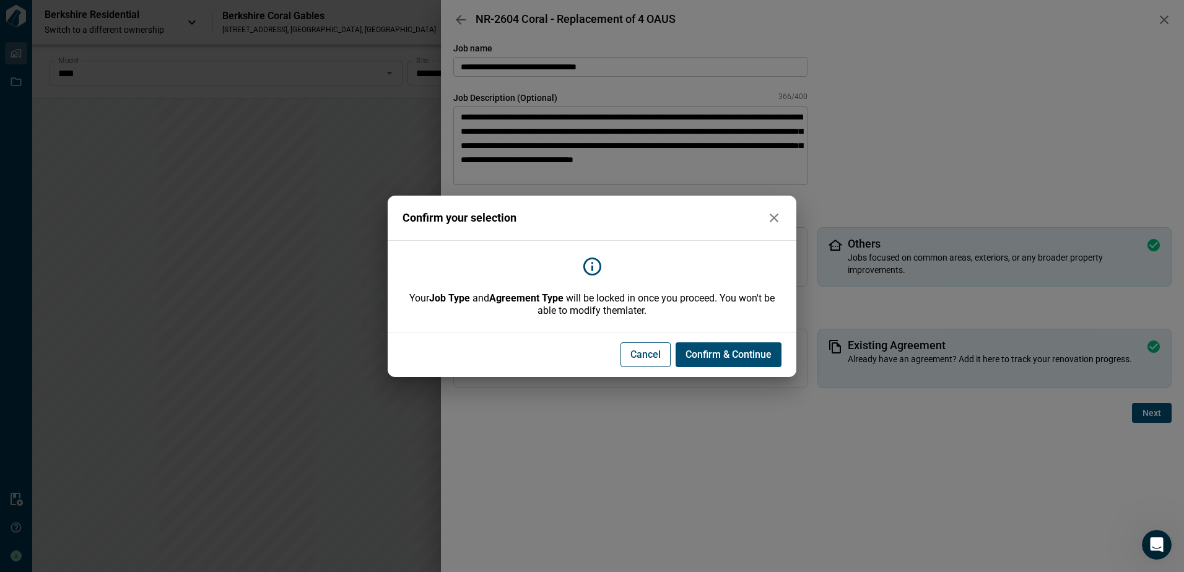 The image size is (1184, 572). What do you see at coordinates (459, 218) in the screenshot?
I see `span: Confirm your selection` at bounding box center [459, 218].